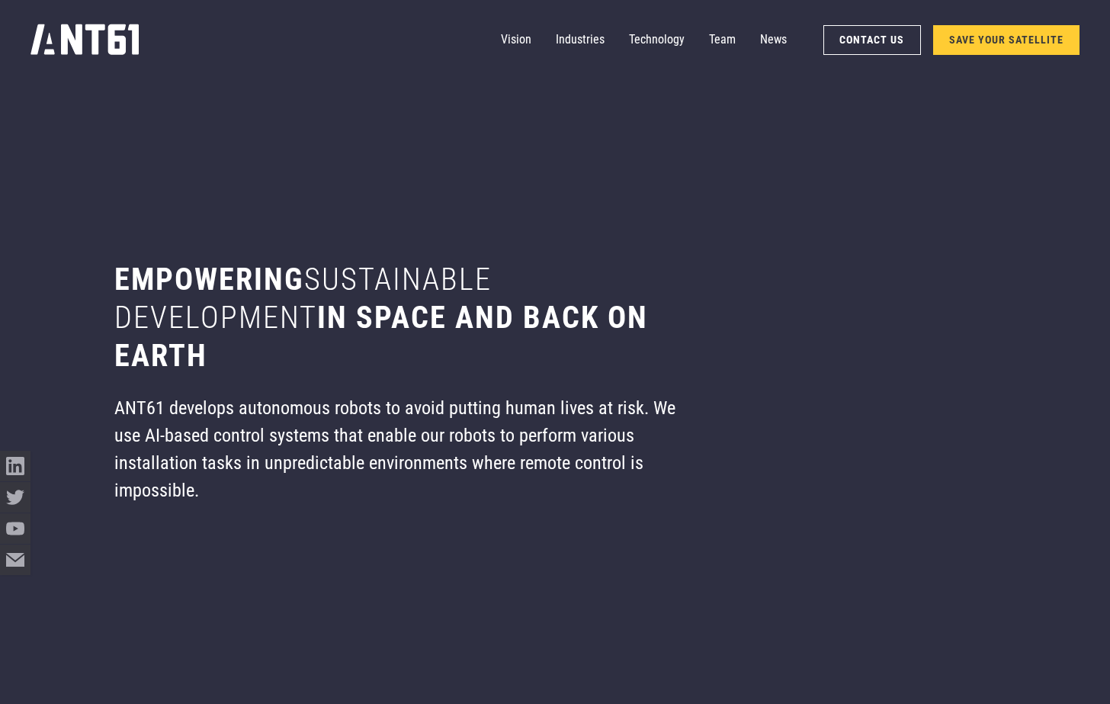 Image resolution: width=1110 pixels, height=704 pixels. Describe the element at coordinates (722, 40) in the screenshot. I see `a: Team` at that location.